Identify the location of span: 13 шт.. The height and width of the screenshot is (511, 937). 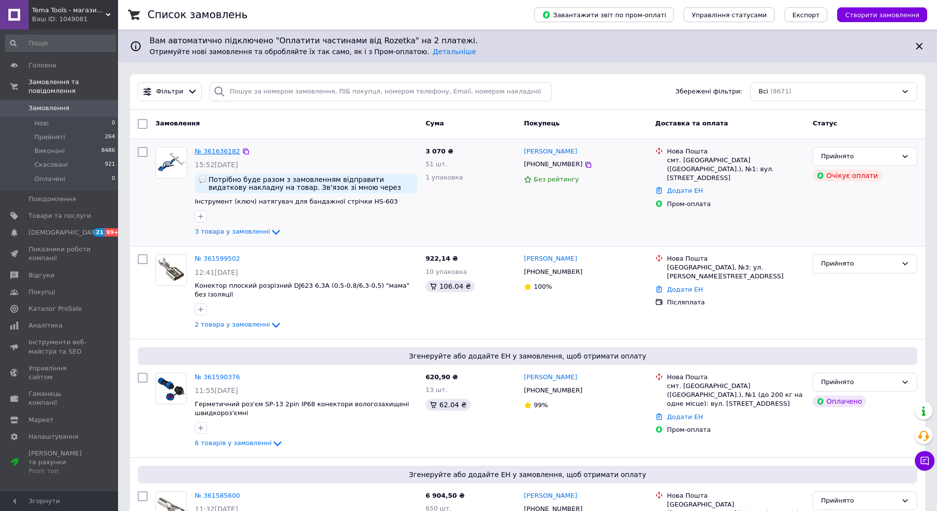
(436, 390).